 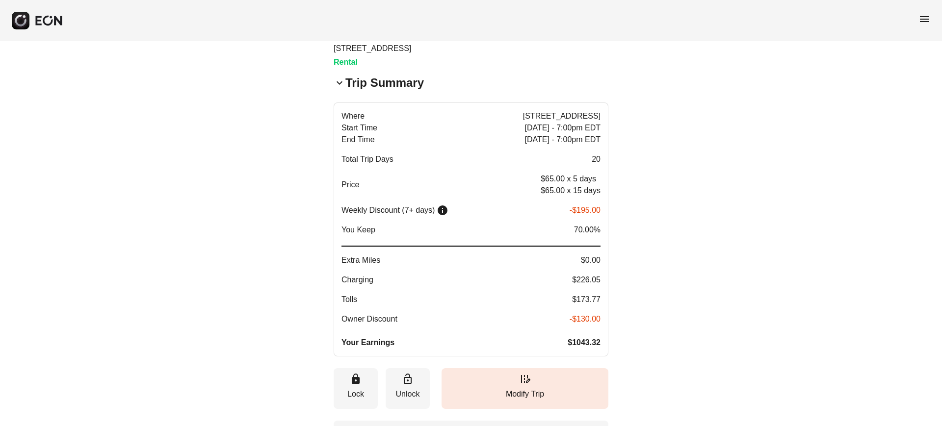 I want to click on span: Extra Miles, so click(x=360, y=260).